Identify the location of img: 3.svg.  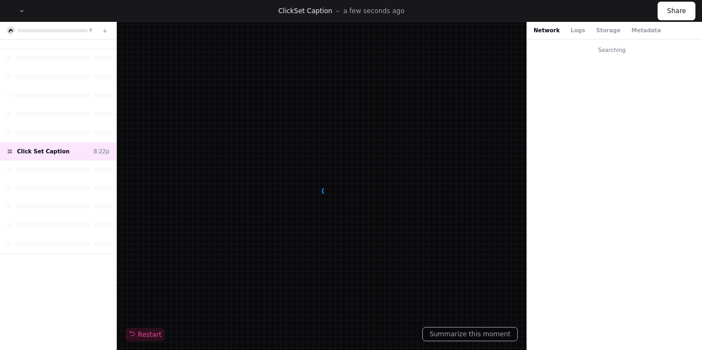
(11, 31).